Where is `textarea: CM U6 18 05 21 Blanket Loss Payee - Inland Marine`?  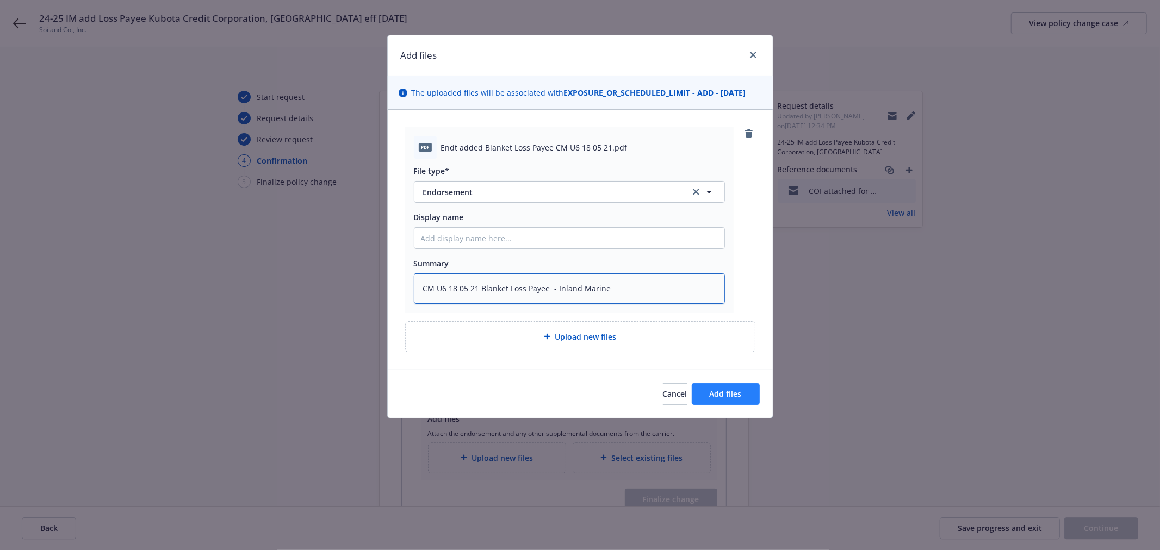
textarea: CM U6 18 05 21 Blanket Loss Payee - Inland Marine is located at coordinates (569, 288).